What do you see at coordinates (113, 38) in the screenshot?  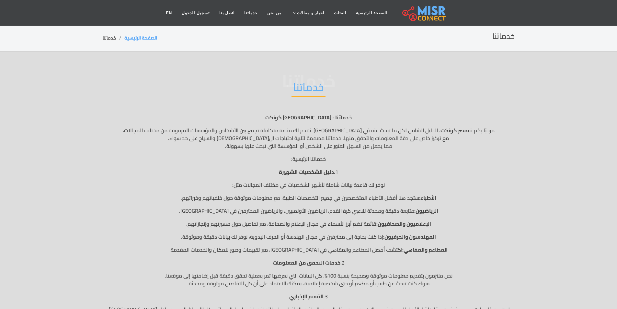 I see `li: خدماتنا` at bounding box center [113, 38].